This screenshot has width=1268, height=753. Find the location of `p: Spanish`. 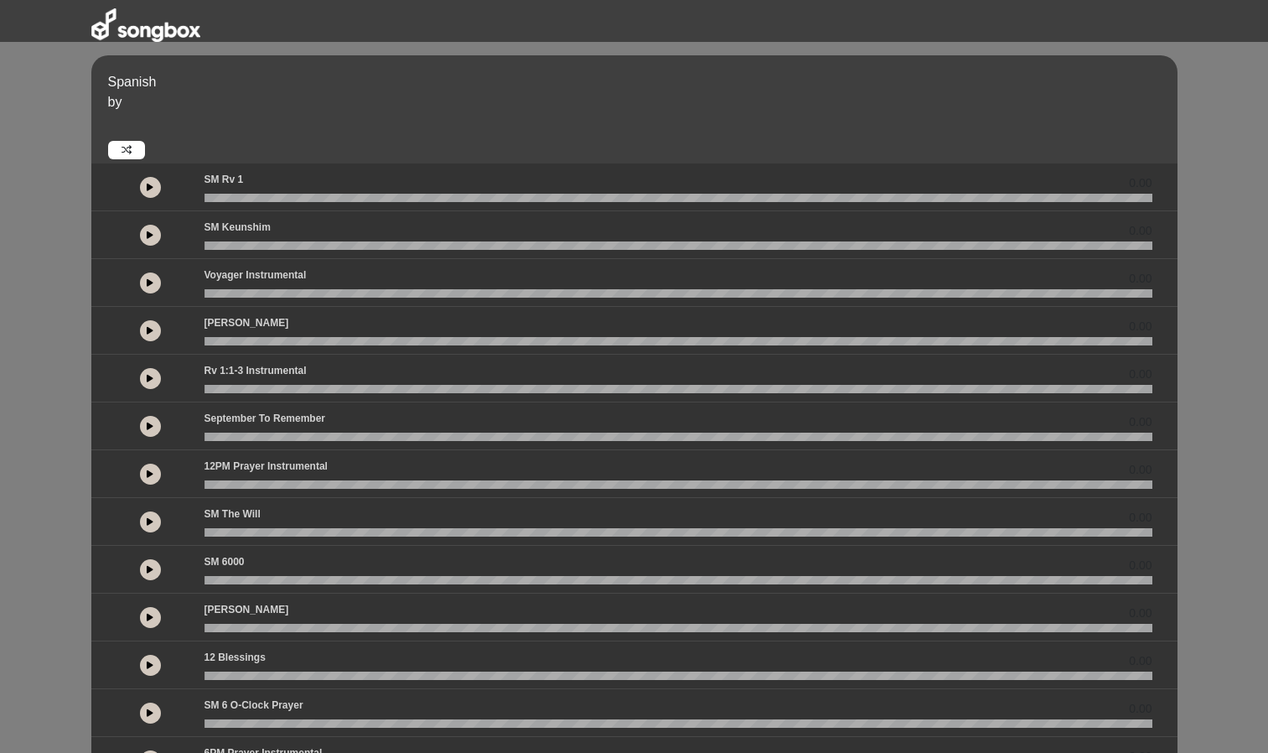

p: Spanish is located at coordinates (640, 82).